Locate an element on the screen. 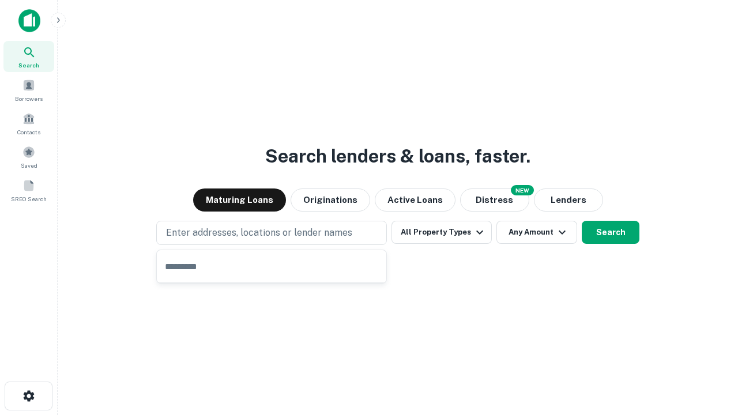  div: Contacts is located at coordinates (29, 123).